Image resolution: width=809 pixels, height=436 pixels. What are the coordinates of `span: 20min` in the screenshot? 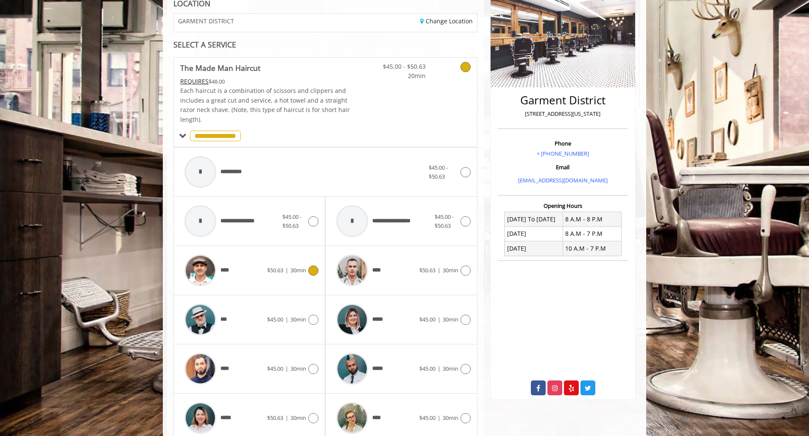 It's located at (401, 76).